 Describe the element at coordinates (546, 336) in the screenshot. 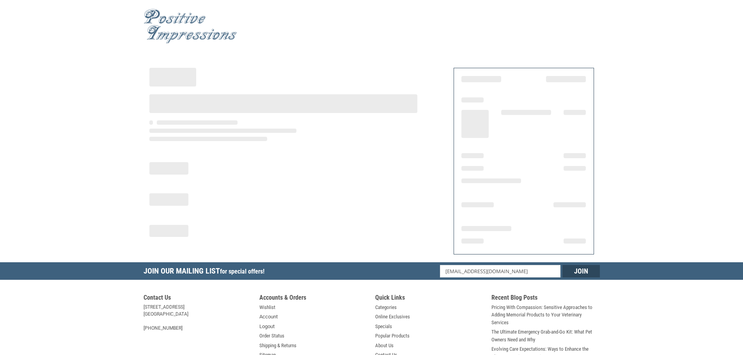

I see `a: The Ultimate Emergency Grab-and-Go Kit: What Pet Owners Need and Why` at that location.